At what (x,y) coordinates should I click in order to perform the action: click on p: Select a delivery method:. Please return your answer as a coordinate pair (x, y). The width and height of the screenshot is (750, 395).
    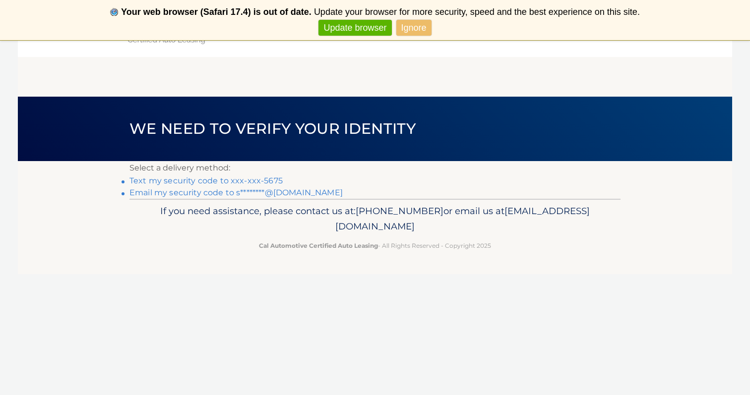
    Looking at the image, I should click on (375, 168).